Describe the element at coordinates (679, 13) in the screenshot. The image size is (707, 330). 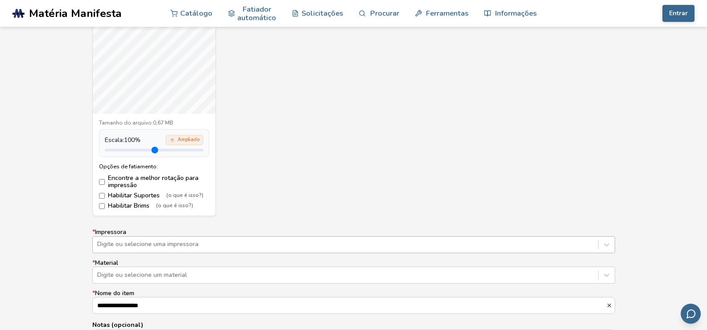
I see `button: Entrar` at that location.